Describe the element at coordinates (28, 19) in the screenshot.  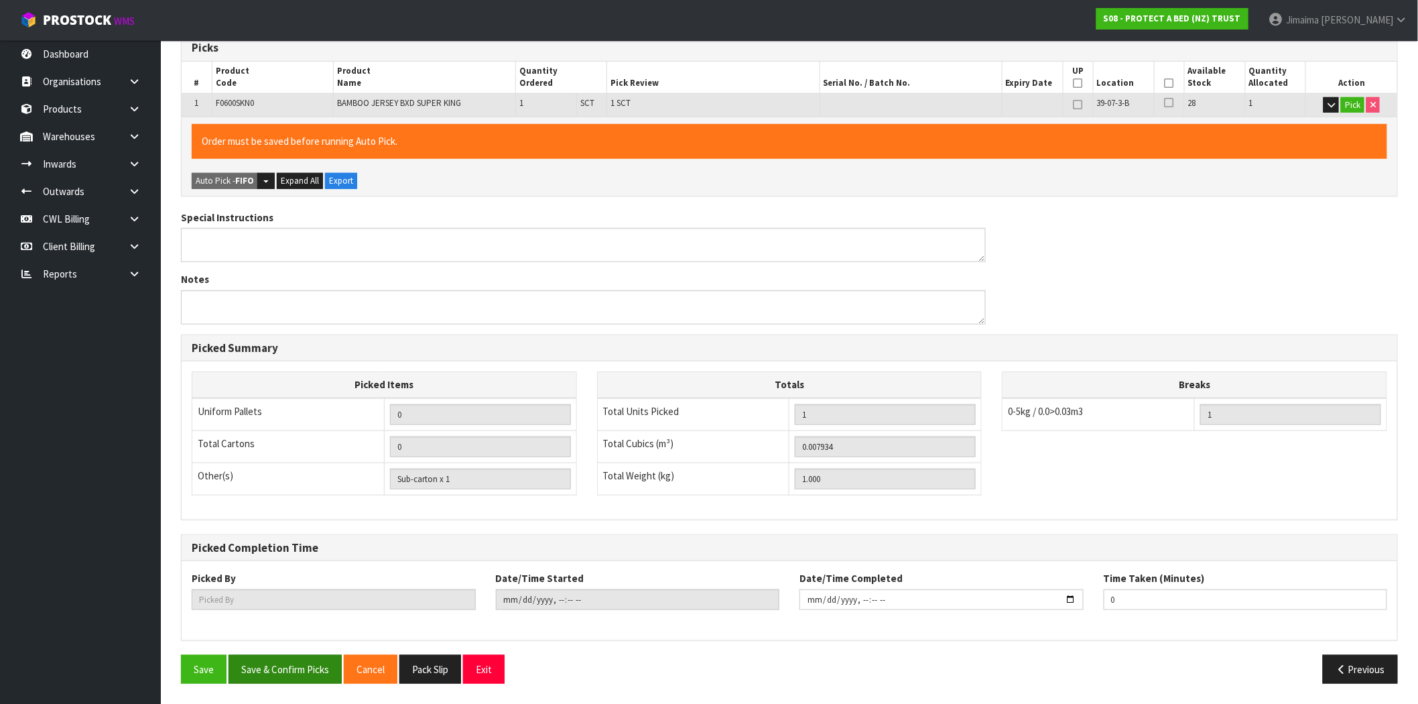
I see `img: cube-alt.png` at that location.